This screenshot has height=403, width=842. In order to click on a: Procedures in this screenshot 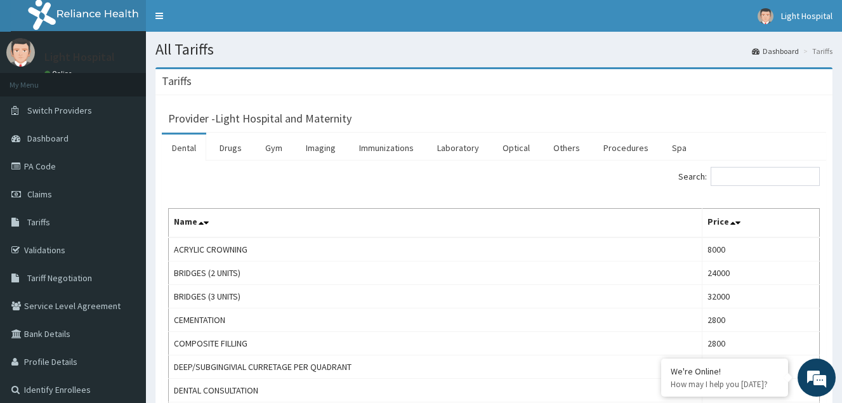, I will do `click(626, 148)`.